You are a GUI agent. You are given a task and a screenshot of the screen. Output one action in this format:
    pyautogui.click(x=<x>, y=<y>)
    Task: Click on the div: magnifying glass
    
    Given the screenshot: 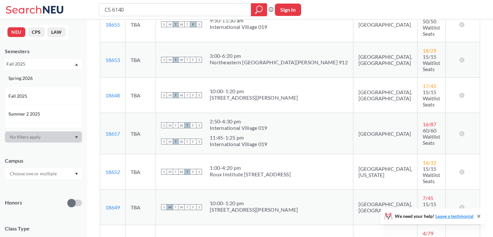 What is the action you would take?
    pyautogui.click(x=259, y=10)
    